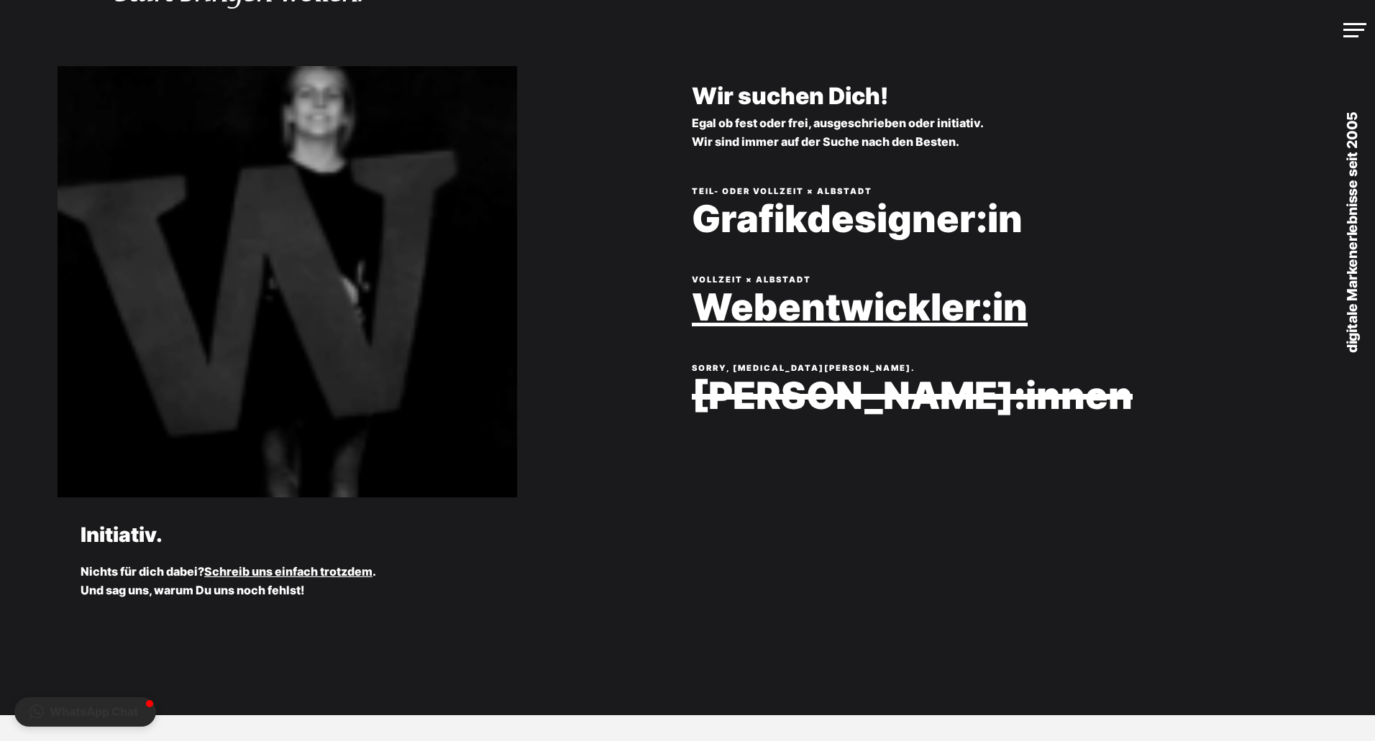  What do you see at coordinates (85, 712) in the screenshot?
I see `button: WhatsApp Chat` at bounding box center [85, 712].